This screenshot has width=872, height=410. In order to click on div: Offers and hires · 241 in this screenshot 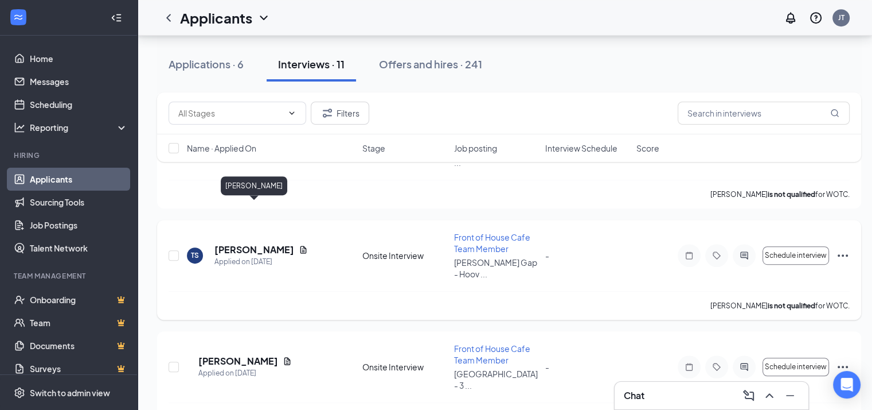, I will do `click(431, 64)`.